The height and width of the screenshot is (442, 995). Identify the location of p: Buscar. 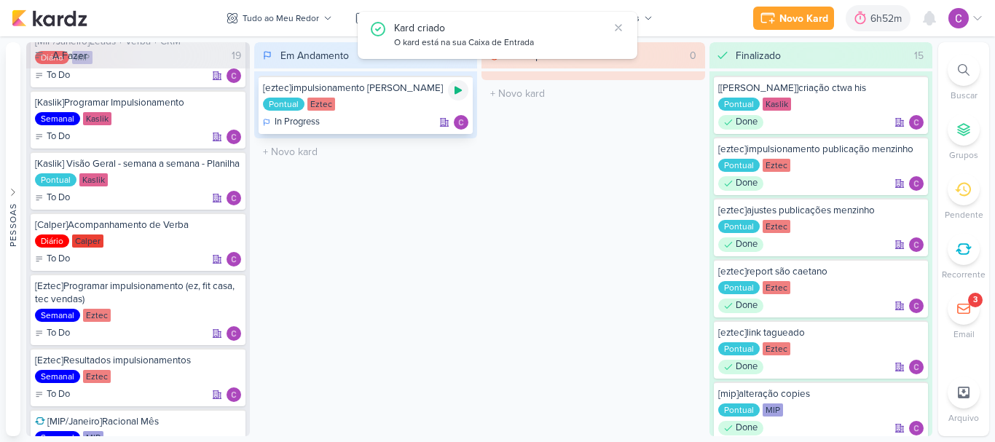
(964, 95).